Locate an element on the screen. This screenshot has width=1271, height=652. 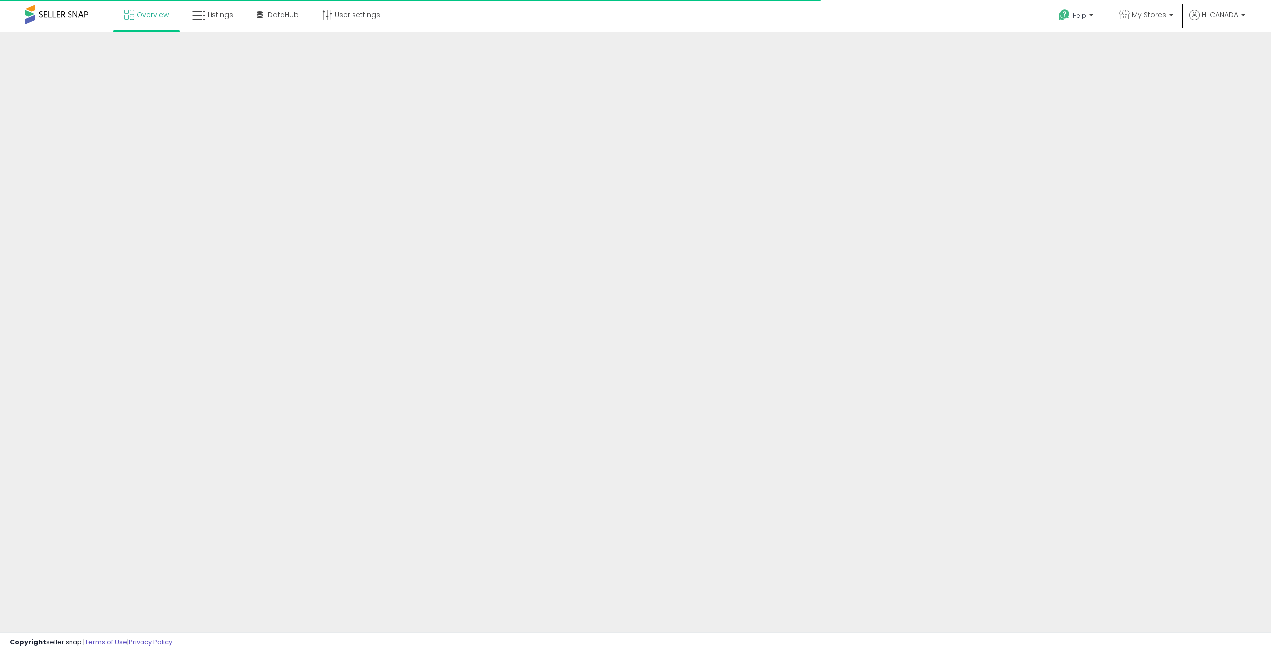
span: DataHub is located at coordinates (283, 15).